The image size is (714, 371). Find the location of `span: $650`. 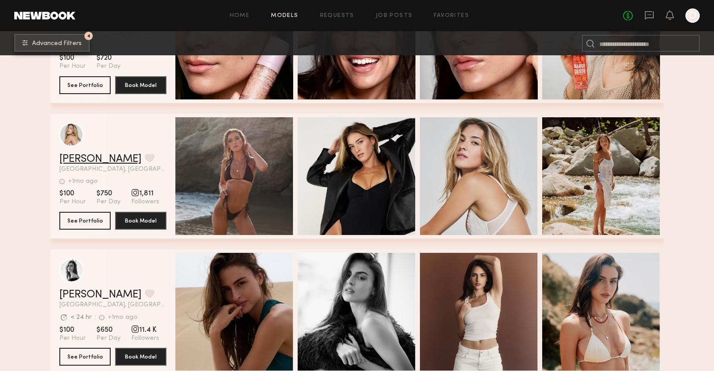

span: $650 is located at coordinates (108, 330).